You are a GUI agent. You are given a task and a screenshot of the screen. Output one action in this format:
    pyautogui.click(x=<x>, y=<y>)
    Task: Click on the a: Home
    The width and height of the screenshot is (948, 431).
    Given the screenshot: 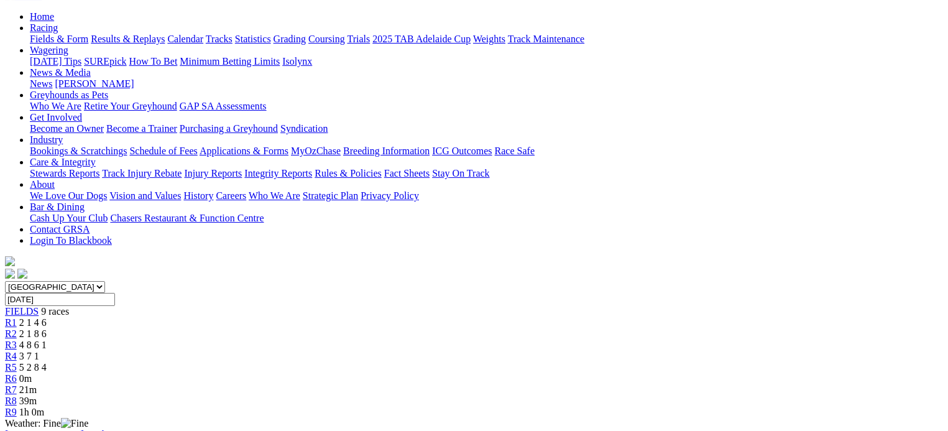 What is the action you would take?
    pyautogui.click(x=42, y=16)
    